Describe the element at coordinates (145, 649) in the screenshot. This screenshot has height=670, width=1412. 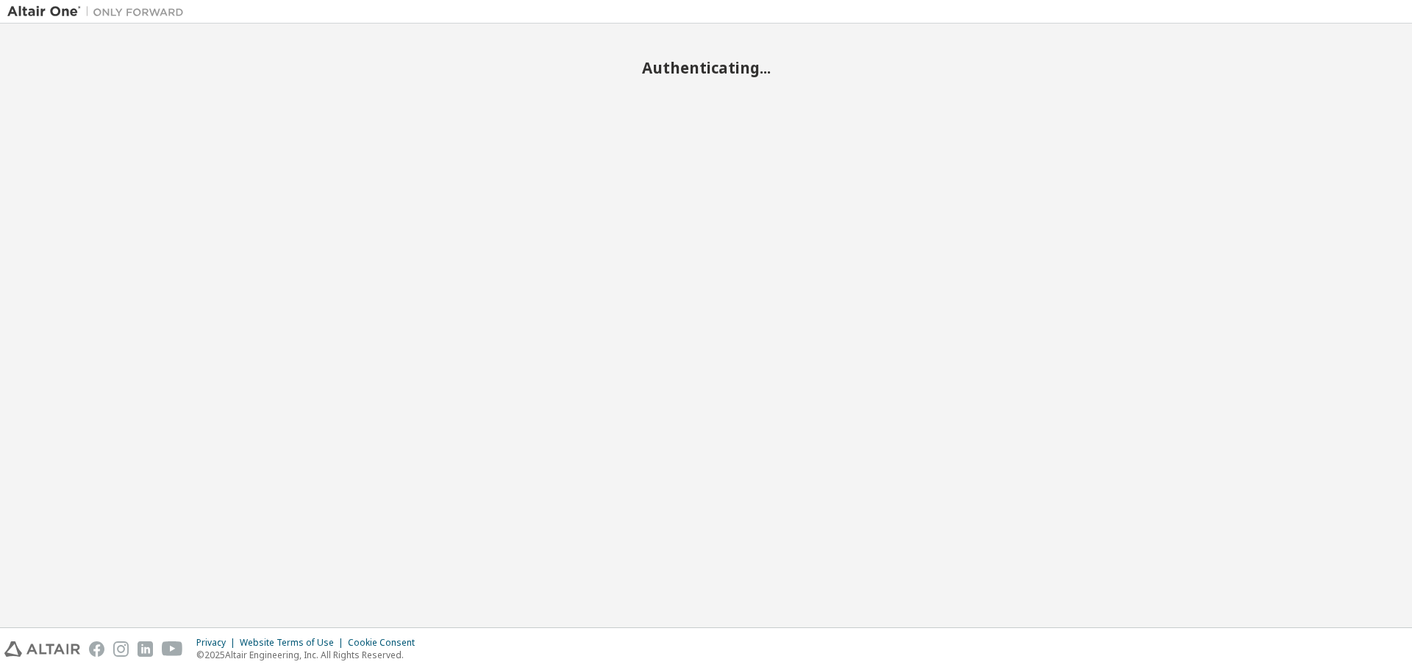
I see `img: linkedin.svg` at that location.